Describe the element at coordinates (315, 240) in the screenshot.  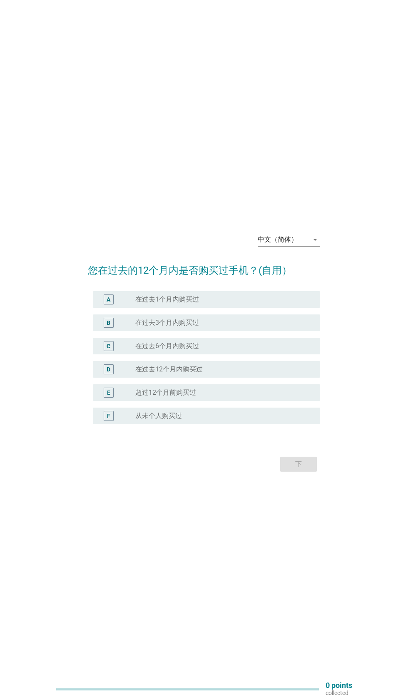
I see `i: arrow_drop_down` at that location.